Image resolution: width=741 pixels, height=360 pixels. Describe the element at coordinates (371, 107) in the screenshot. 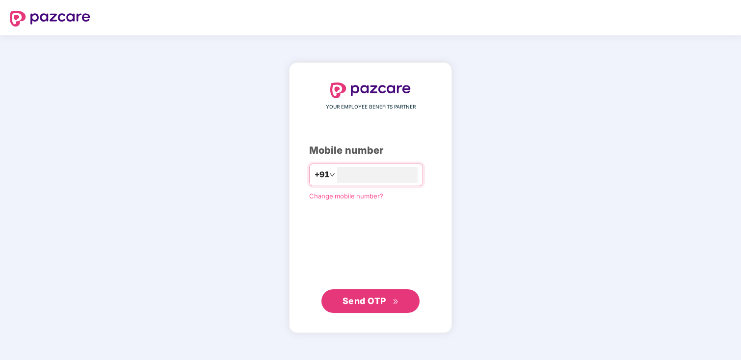

I see `span: YOUR EMPLOYEE BENEFITS PARTNER` at that location.